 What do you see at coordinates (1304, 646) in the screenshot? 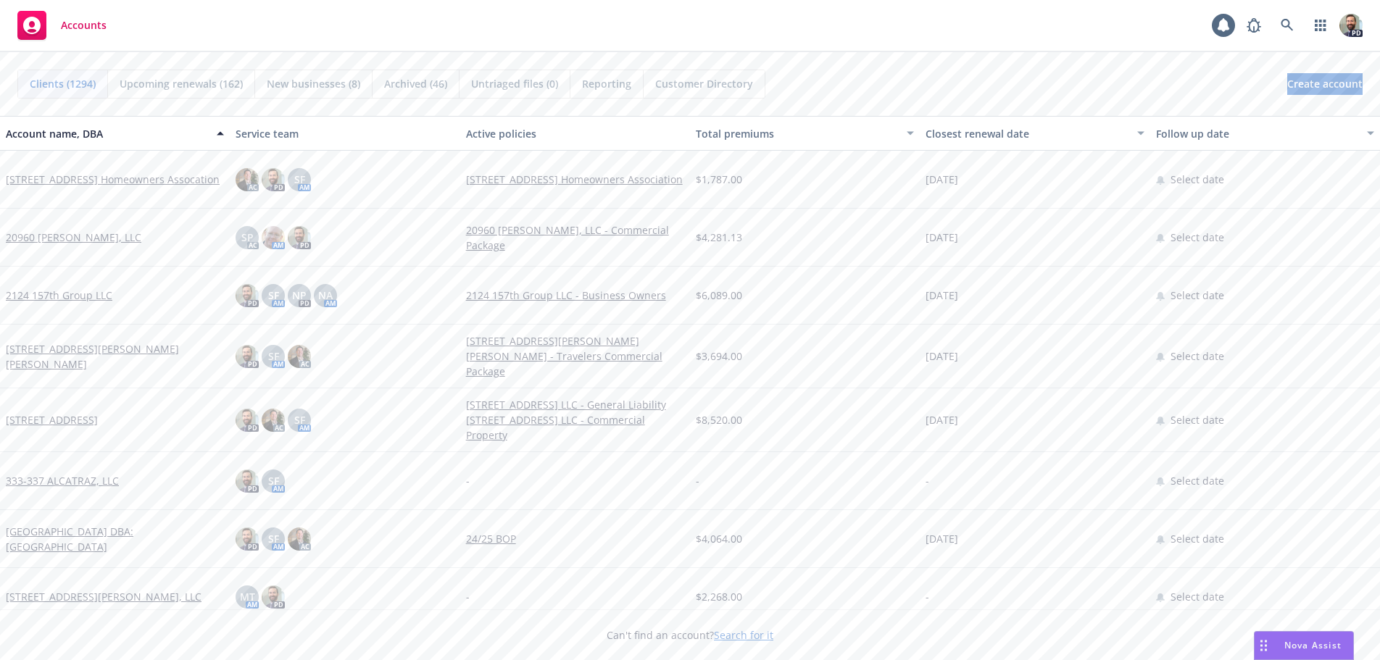
I see `button: Nova Assist` at bounding box center [1304, 646].